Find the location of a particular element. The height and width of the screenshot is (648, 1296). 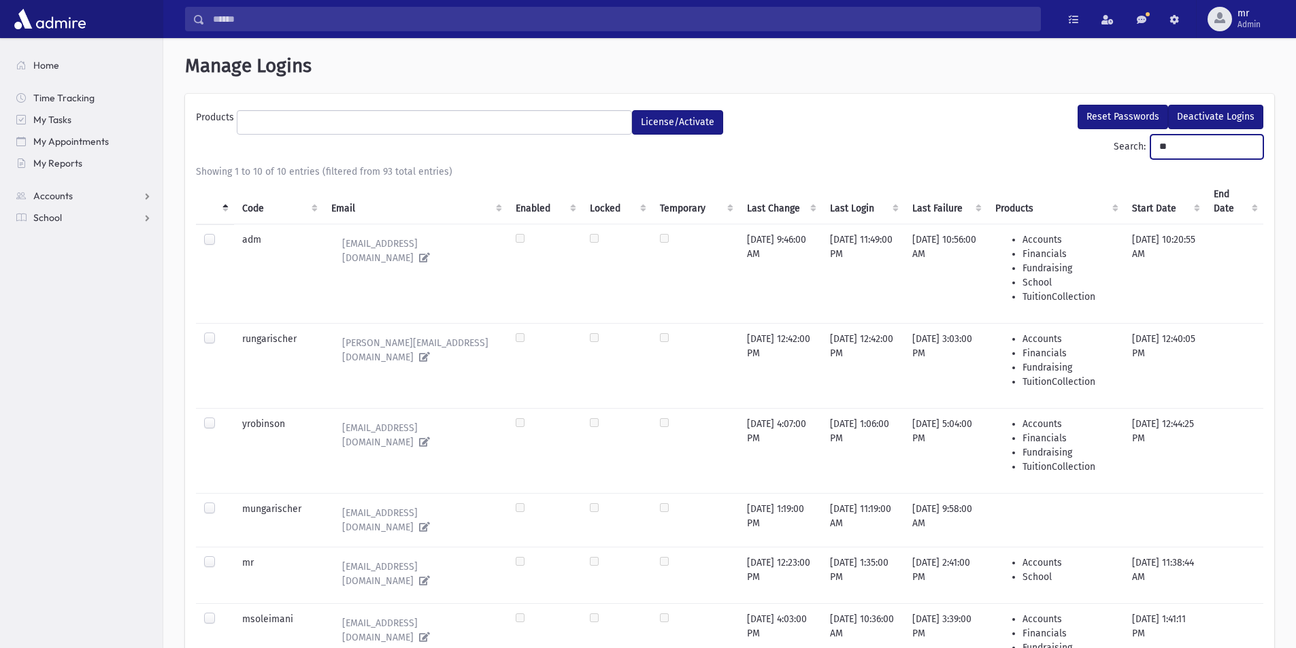

img: AdmirePro is located at coordinates (50, 19).